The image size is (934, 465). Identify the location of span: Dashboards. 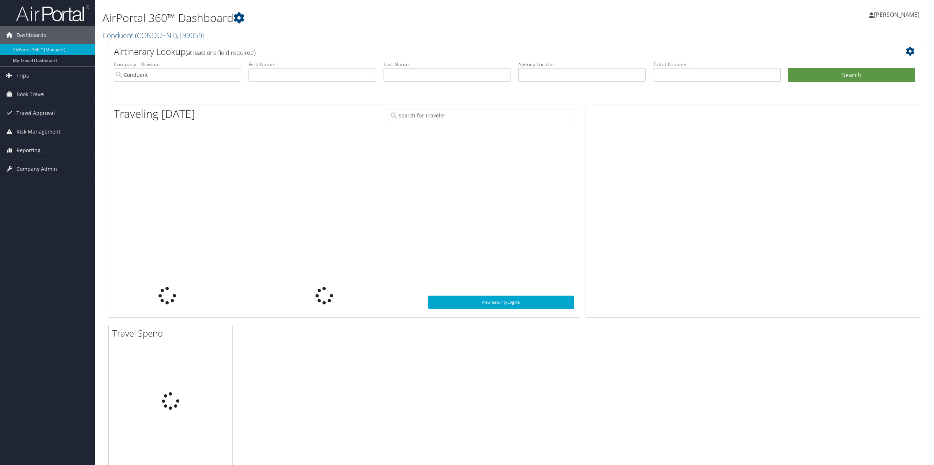
(31, 35).